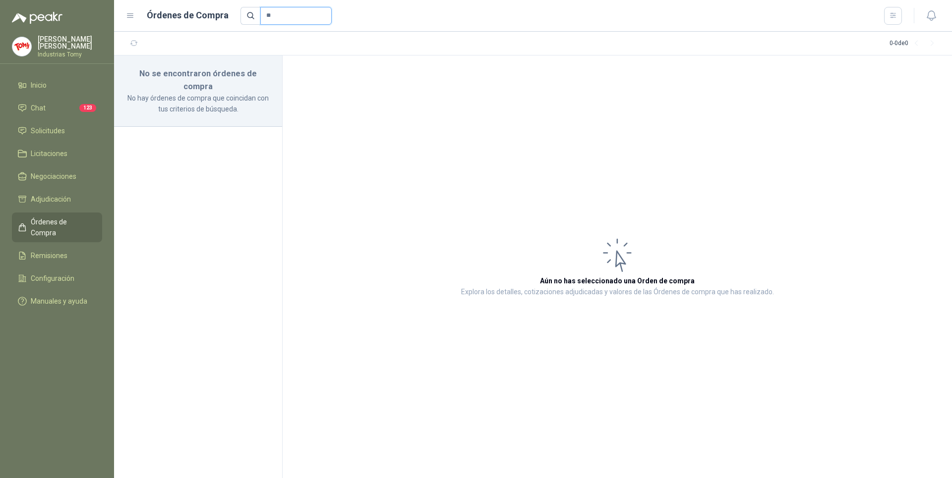  What do you see at coordinates (187, 15) in the screenshot?
I see `h1: Órdenes de Compra` at bounding box center [187, 15].